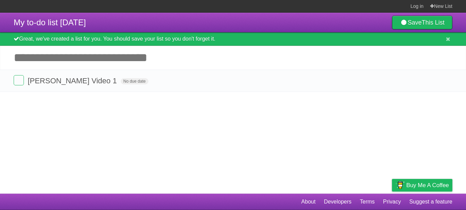 This screenshot has width=466, height=210. Describe the element at coordinates (431, 201) in the screenshot. I see `a: Suggest a feature` at that location.